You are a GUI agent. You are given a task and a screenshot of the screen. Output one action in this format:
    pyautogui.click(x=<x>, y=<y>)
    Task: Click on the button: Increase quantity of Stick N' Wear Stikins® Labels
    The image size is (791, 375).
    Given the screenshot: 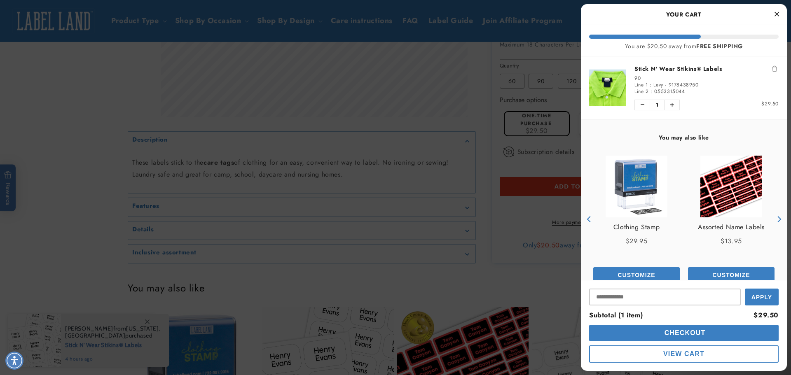 What is the action you would take?
    pyautogui.click(x=672, y=105)
    